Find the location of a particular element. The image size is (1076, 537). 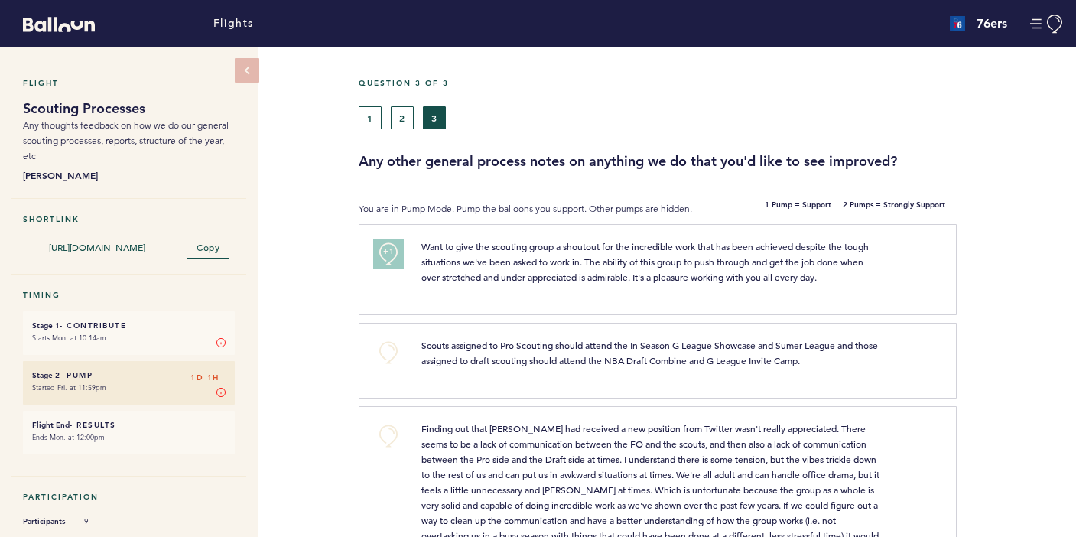

button: 2 is located at coordinates (402, 118).